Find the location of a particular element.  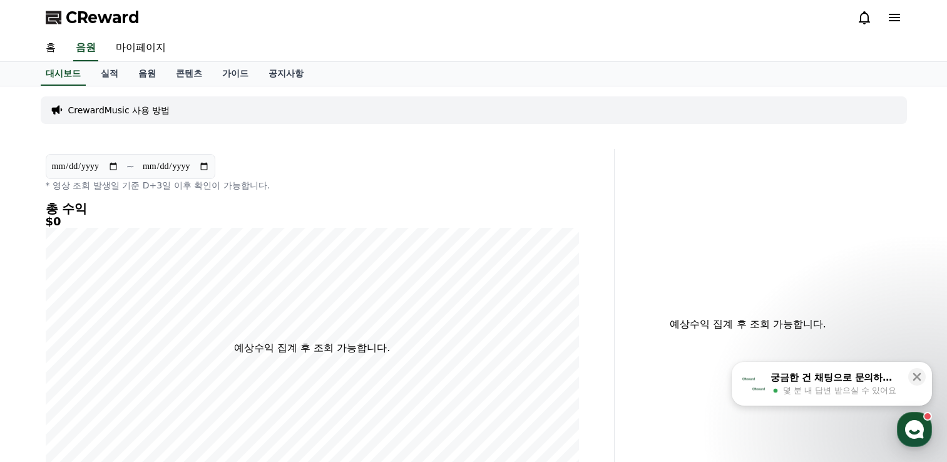

h5: $0 is located at coordinates (312, 222).